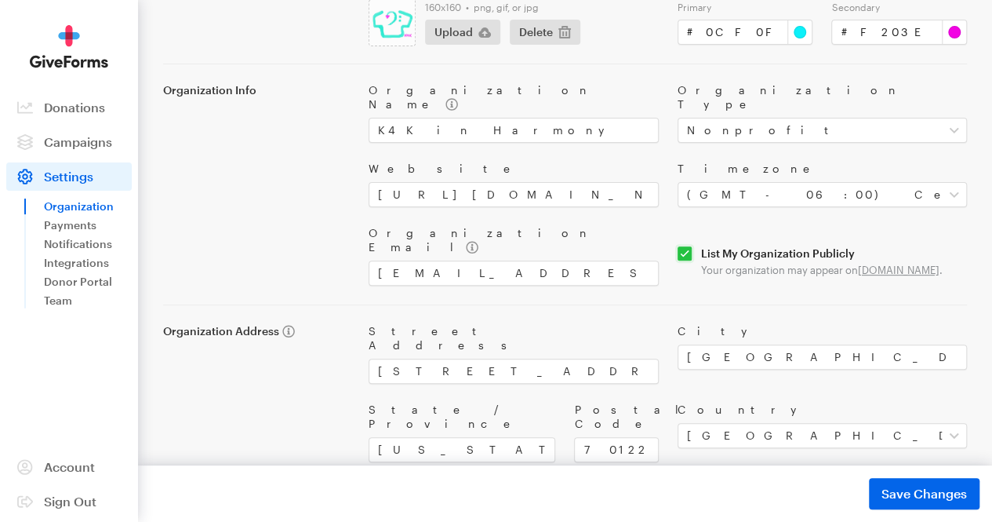 This screenshot has height=522, width=992. I want to click on span: Upload, so click(453, 32).